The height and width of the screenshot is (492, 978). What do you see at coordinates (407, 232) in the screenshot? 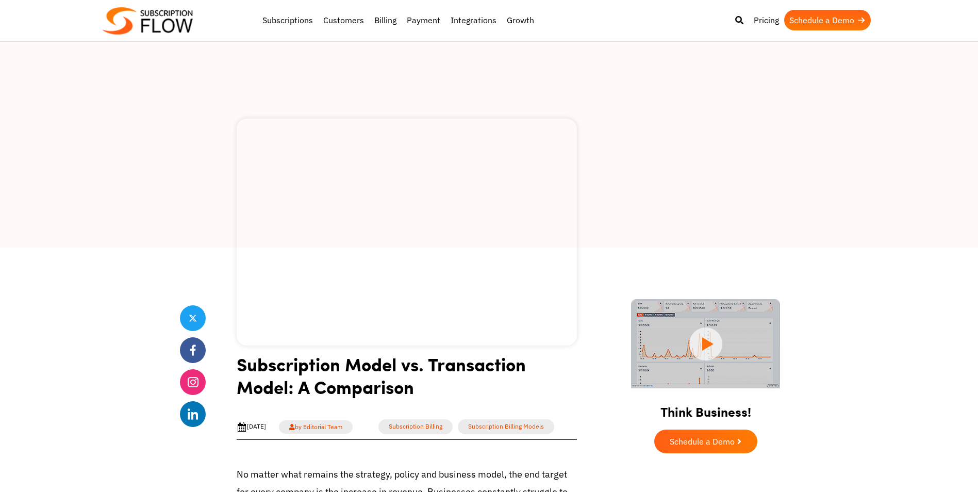
I see `img: Subscription Model vs. Transaction Model` at bounding box center [407, 232].